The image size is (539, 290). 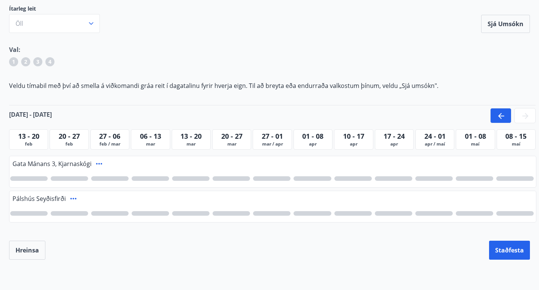 I want to click on span: mar / apr, so click(x=272, y=144).